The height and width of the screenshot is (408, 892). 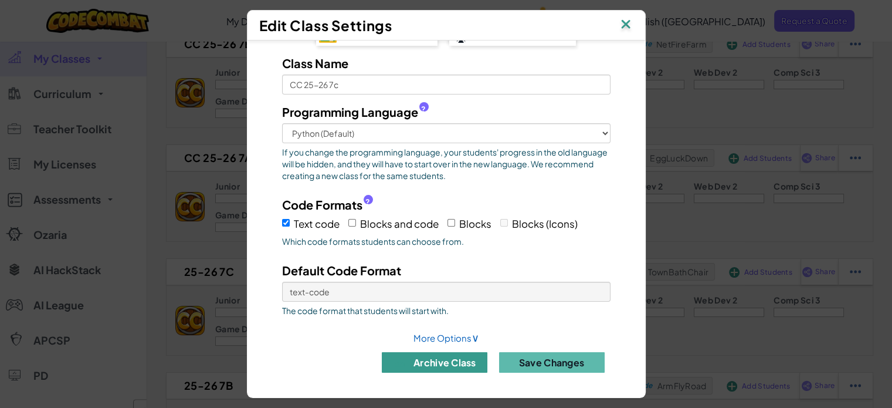 I want to click on span: The code format that students will start with., so click(x=446, y=310).